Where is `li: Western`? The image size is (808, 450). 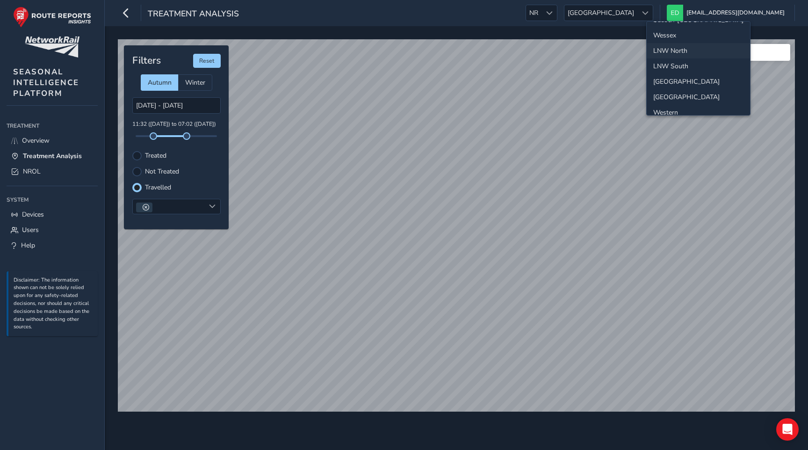 li: Western is located at coordinates (698, 112).